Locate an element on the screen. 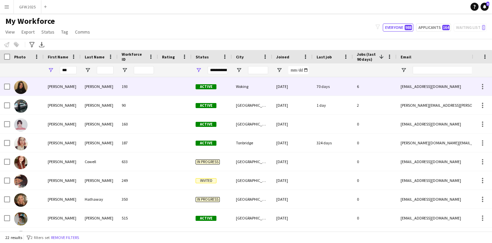 Image resolution: width=492 pixels, height=243 pixels. button: Applicants164 is located at coordinates (433, 28).